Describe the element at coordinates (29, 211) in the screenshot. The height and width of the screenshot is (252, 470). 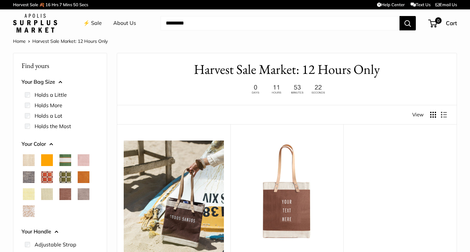
I see `button: White Porcelain` at that location.